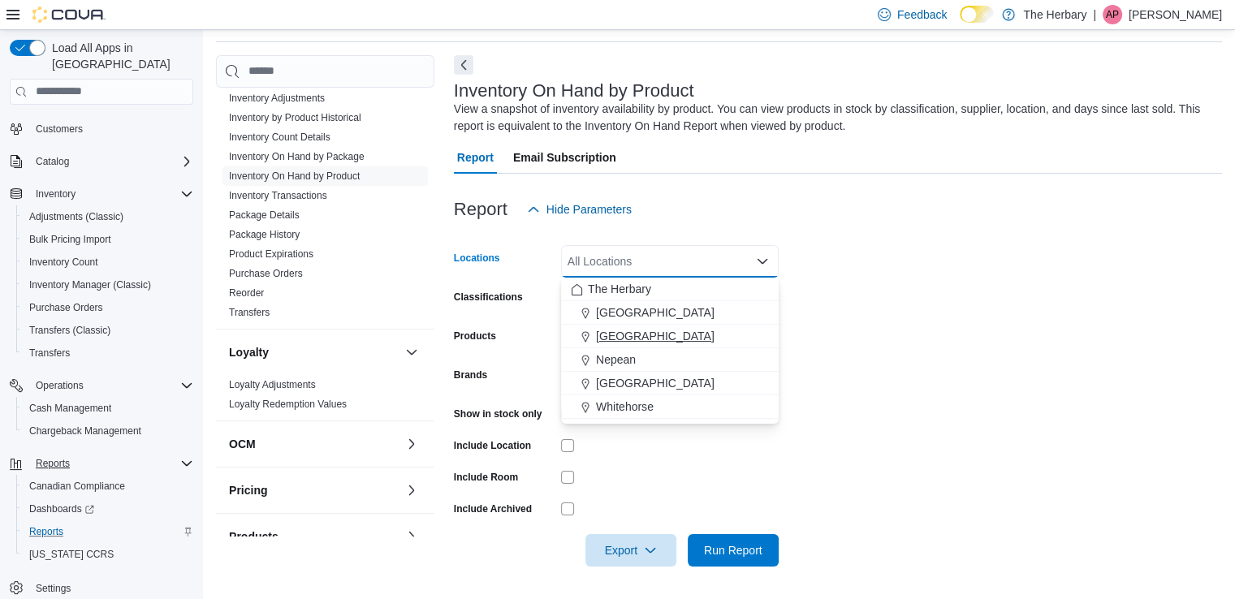 This screenshot has height=599, width=1235. I want to click on button: Canadian Compliance, so click(108, 486).